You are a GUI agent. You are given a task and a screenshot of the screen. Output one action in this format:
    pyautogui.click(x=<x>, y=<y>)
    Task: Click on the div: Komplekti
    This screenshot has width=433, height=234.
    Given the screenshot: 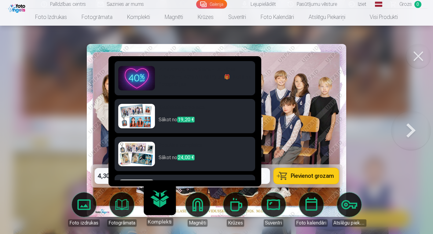 What is the action you would take?
    pyautogui.click(x=160, y=222)
    